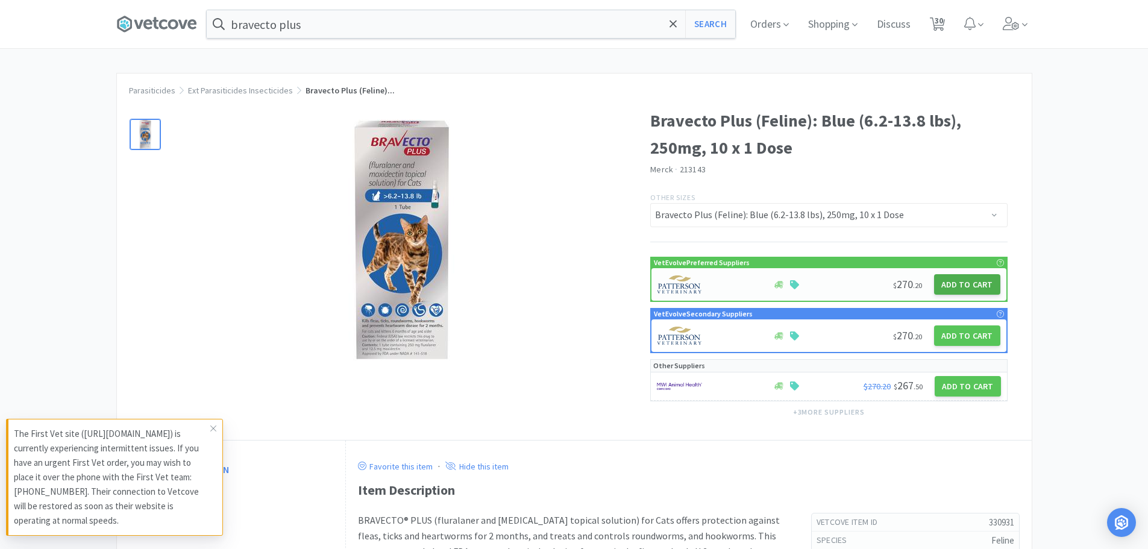  Describe the element at coordinates (471, 24) in the screenshot. I see `input: Search by item, sku, manufacturer, ingredient, size...` at that location.